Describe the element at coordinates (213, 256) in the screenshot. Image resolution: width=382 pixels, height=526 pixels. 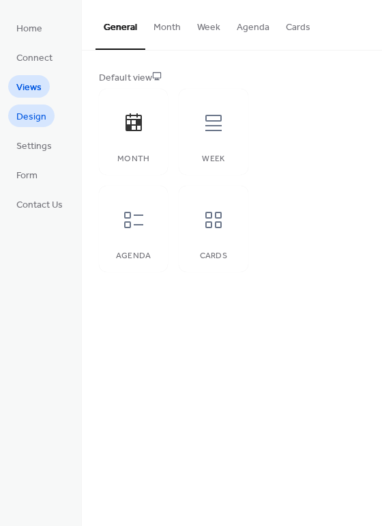
I see `div: Cards` at that location.